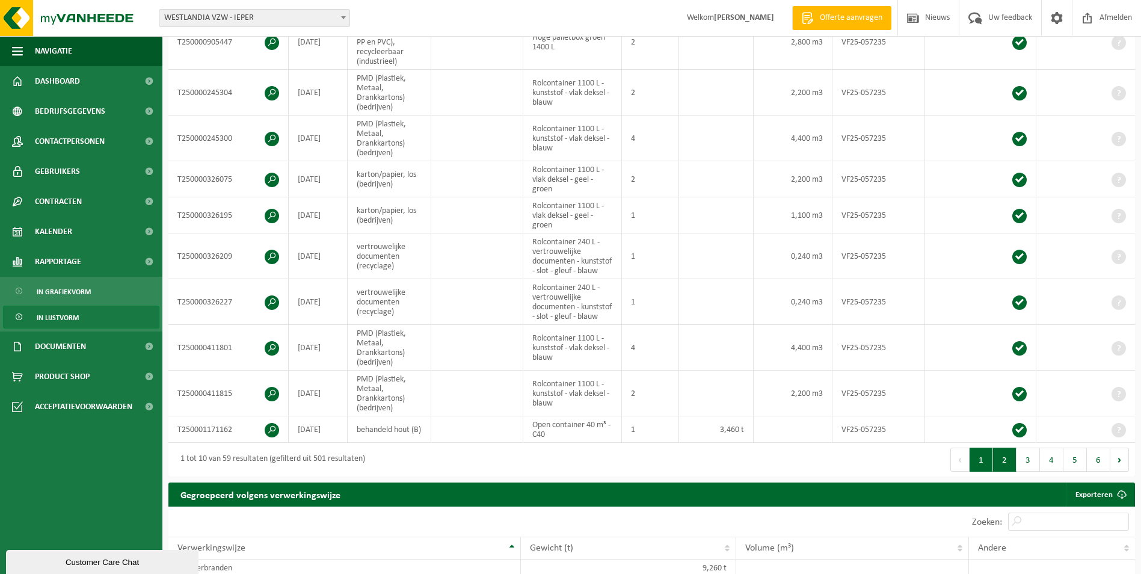 Image resolution: width=1141 pixels, height=574 pixels. What do you see at coordinates (981, 460) in the screenshot?
I see `button: 1` at bounding box center [981, 460].